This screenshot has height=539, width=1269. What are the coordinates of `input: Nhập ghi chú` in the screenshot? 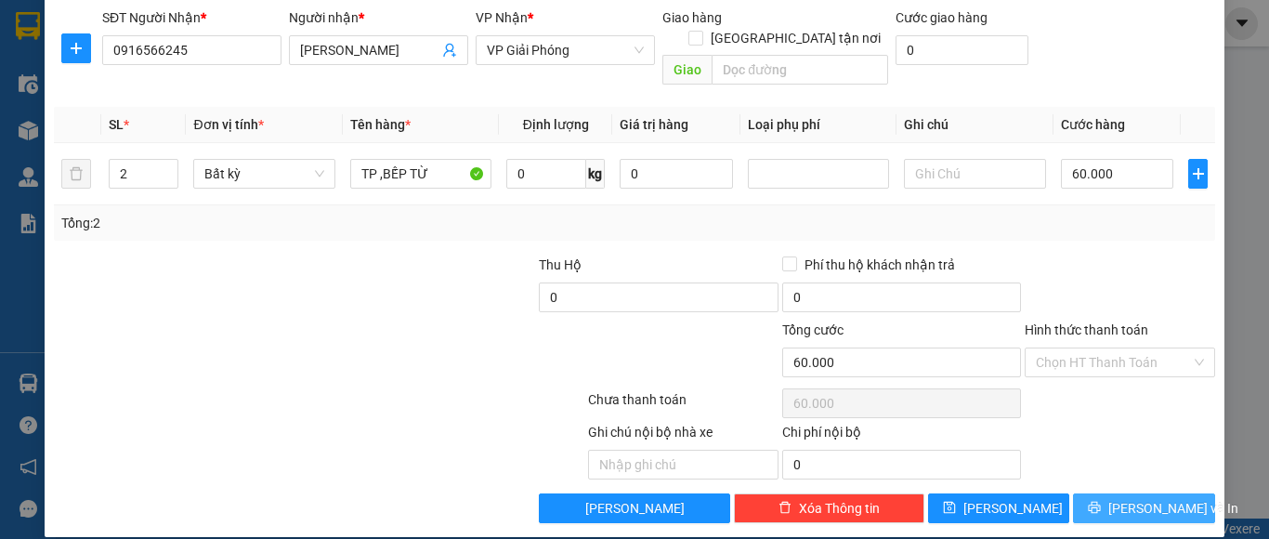 It's located at (683, 465).